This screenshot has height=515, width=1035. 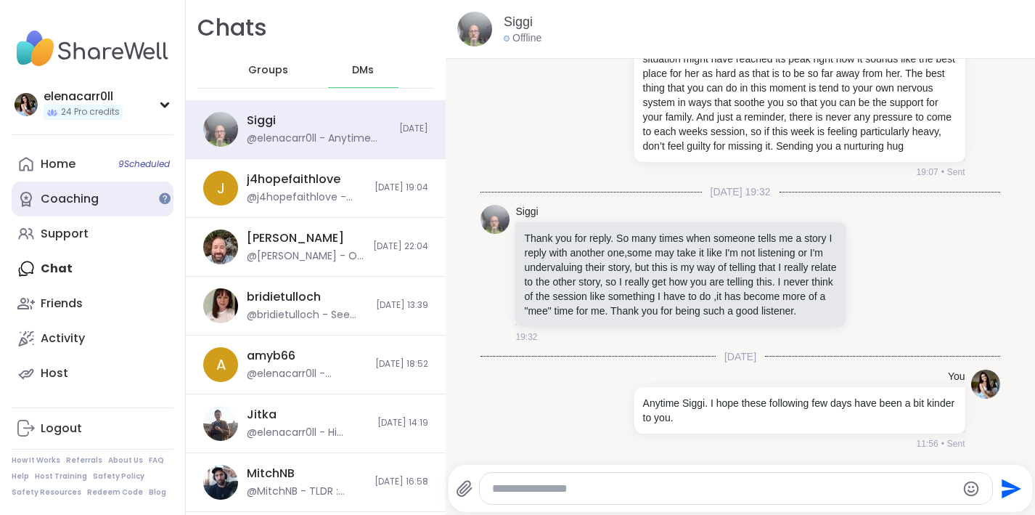 I want to click on div: @j4hopefaithlove - Just click sign up and start free trial.., so click(x=306, y=197).